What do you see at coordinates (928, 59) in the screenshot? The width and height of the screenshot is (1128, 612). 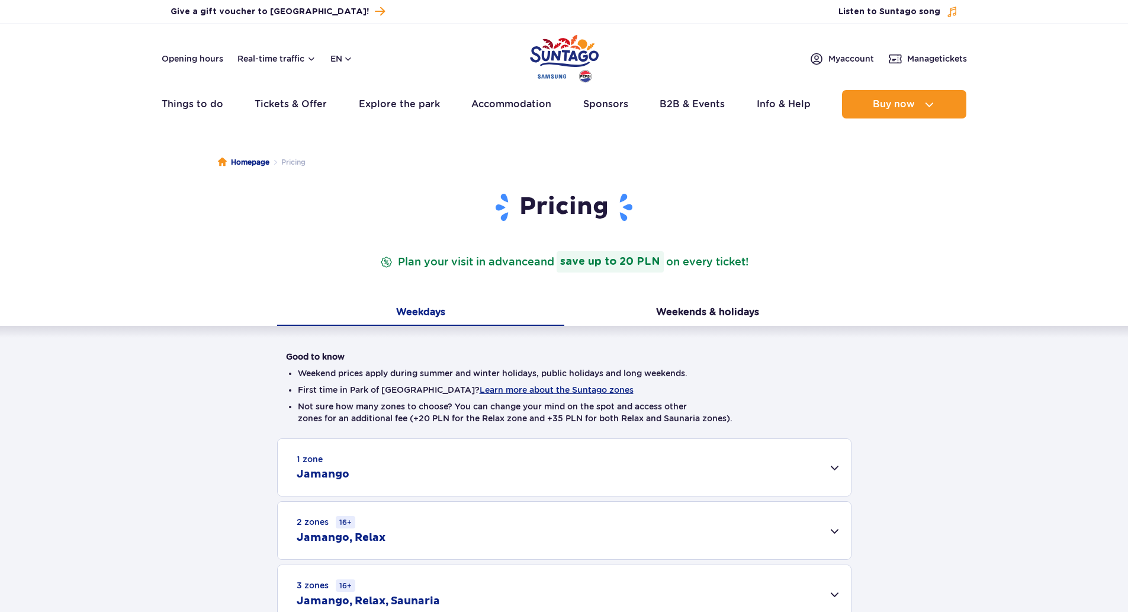 I see `a: Managetickets` at bounding box center [928, 59].